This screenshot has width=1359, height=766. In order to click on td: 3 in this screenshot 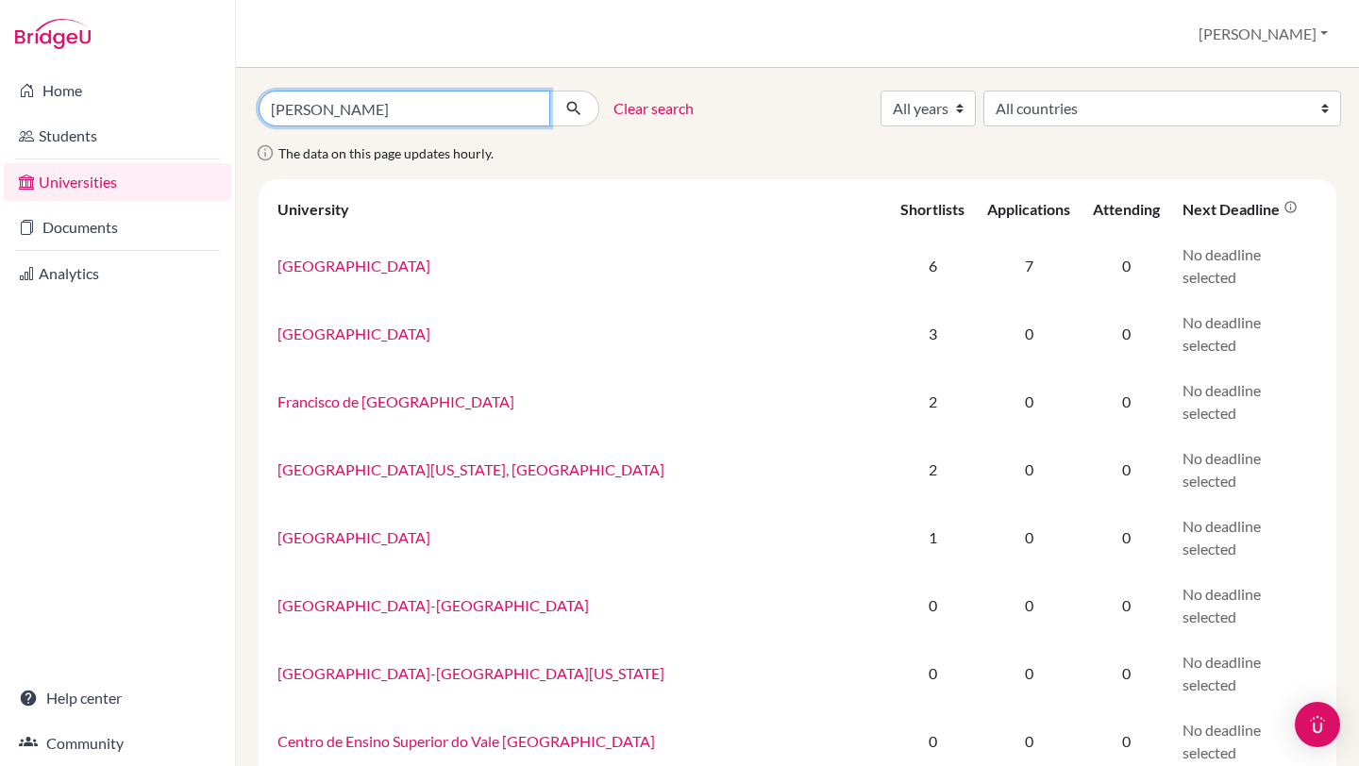, I will do `click(932, 334)`.